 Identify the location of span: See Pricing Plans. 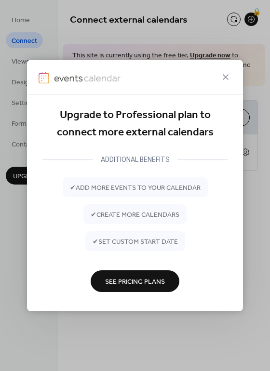
(135, 282).